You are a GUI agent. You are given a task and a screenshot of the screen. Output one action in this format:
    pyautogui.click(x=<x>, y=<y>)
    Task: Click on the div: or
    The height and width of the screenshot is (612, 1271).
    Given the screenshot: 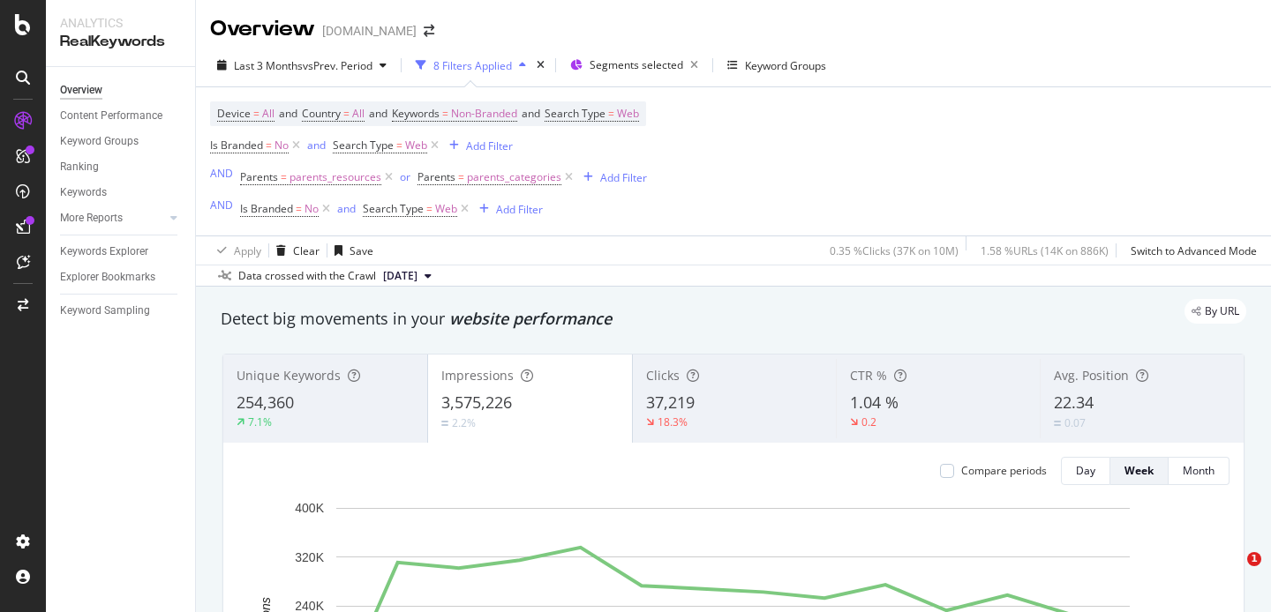 What is the action you would take?
    pyautogui.click(x=405, y=177)
    